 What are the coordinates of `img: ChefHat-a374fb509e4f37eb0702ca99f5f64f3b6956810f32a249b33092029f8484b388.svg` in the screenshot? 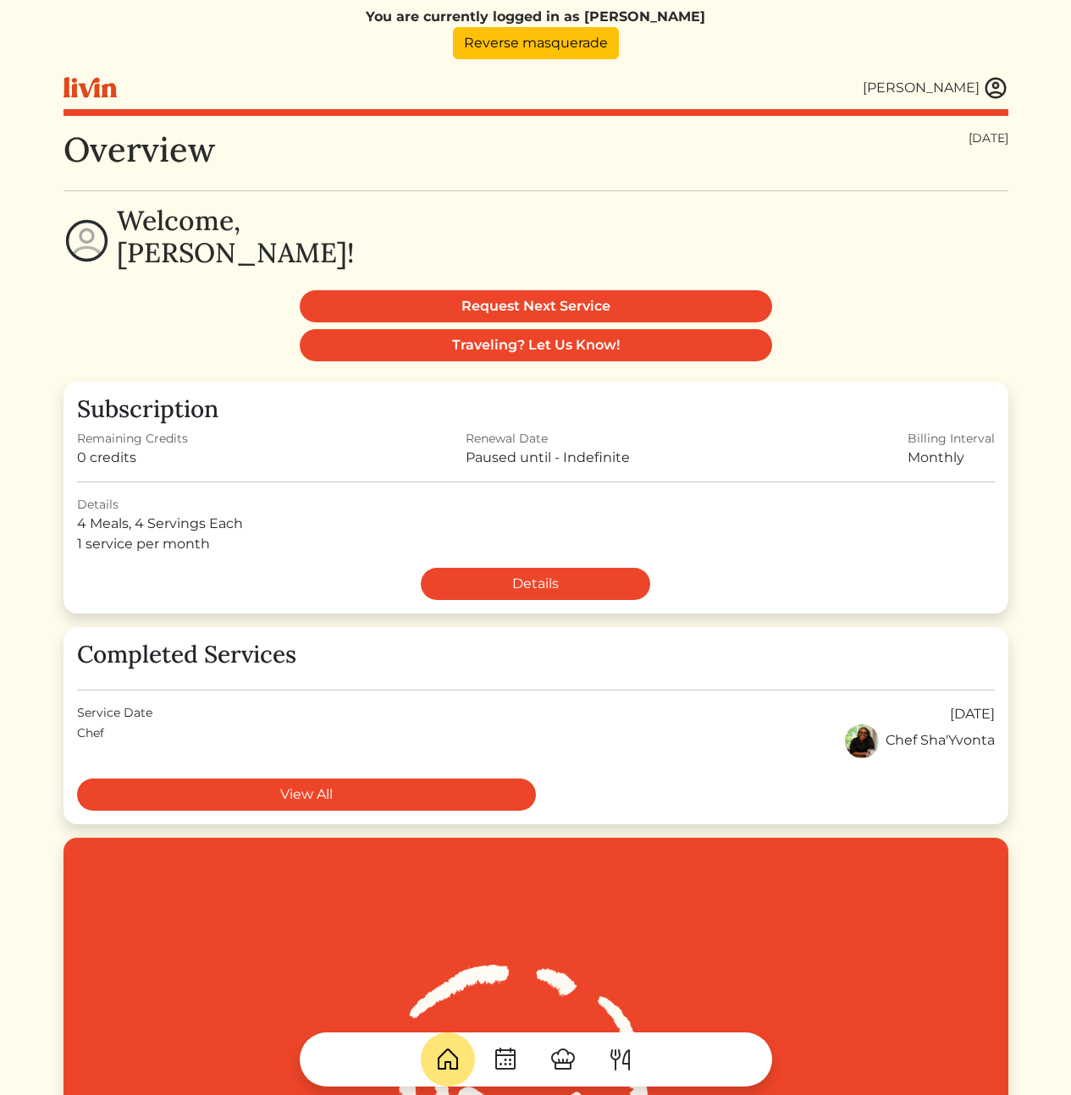 It's located at (563, 1060).